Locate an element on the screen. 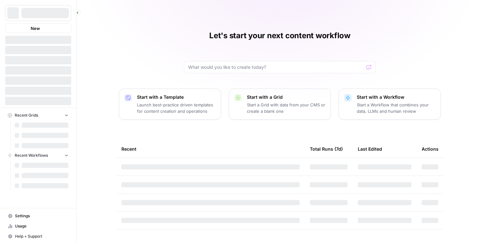 The image size is (483, 244). span: Settings is located at coordinates (41, 216).